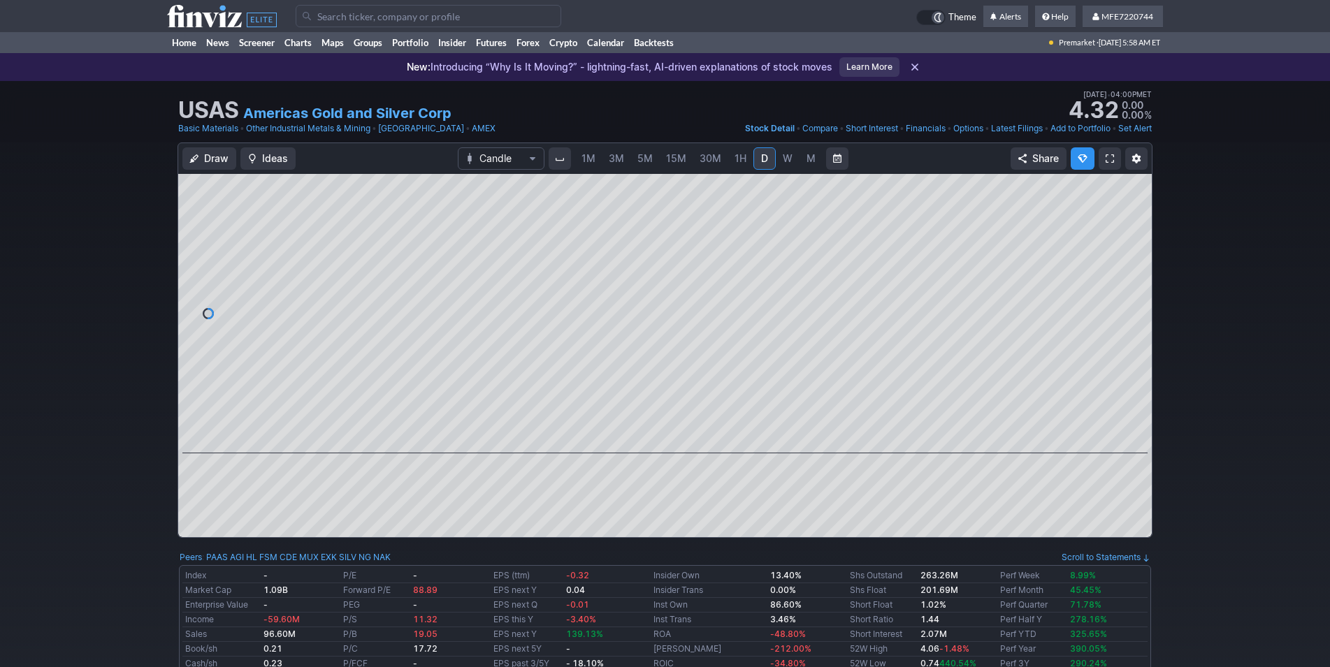 This screenshot has width=1330, height=667. What do you see at coordinates (217, 43) in the screenshot?
I see `a: News` at bounding box center [217, 43].